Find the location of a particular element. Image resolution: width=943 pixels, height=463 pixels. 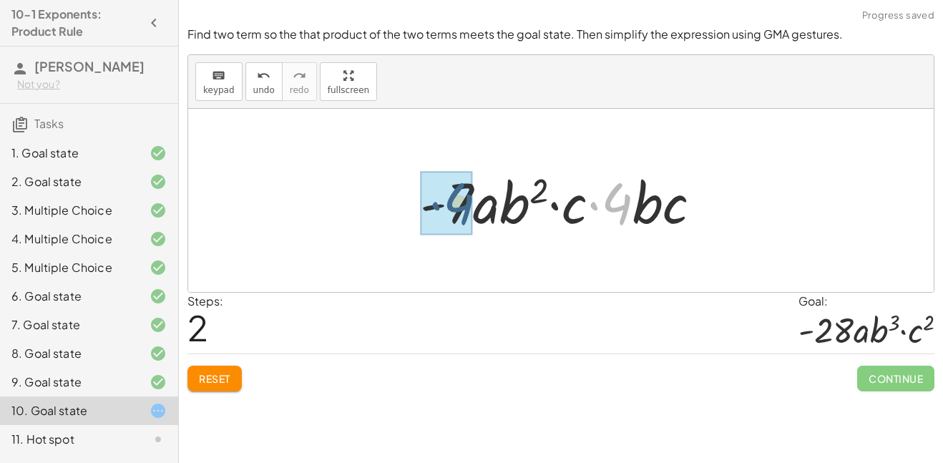

div: 7. Goal state is located at coordinates (69, 325).